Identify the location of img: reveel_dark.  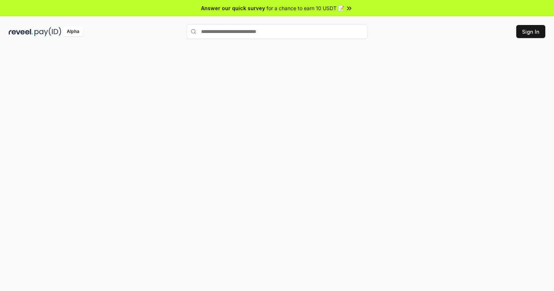
(21, 32).